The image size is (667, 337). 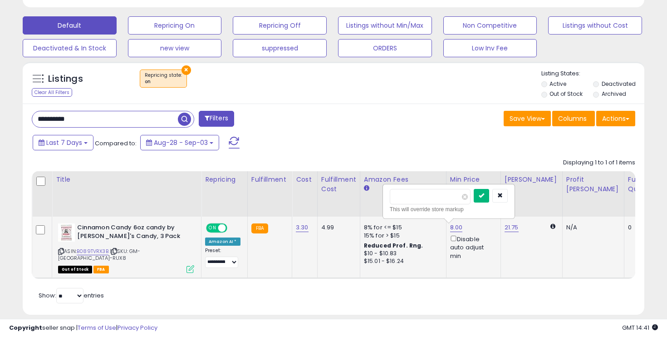 What do you see at coordinates (75, 269) in the screenshot?
I see `span: All listings that are currently out of stock and unavailable for purchase on Amazon` at bounding box center [75, 269].